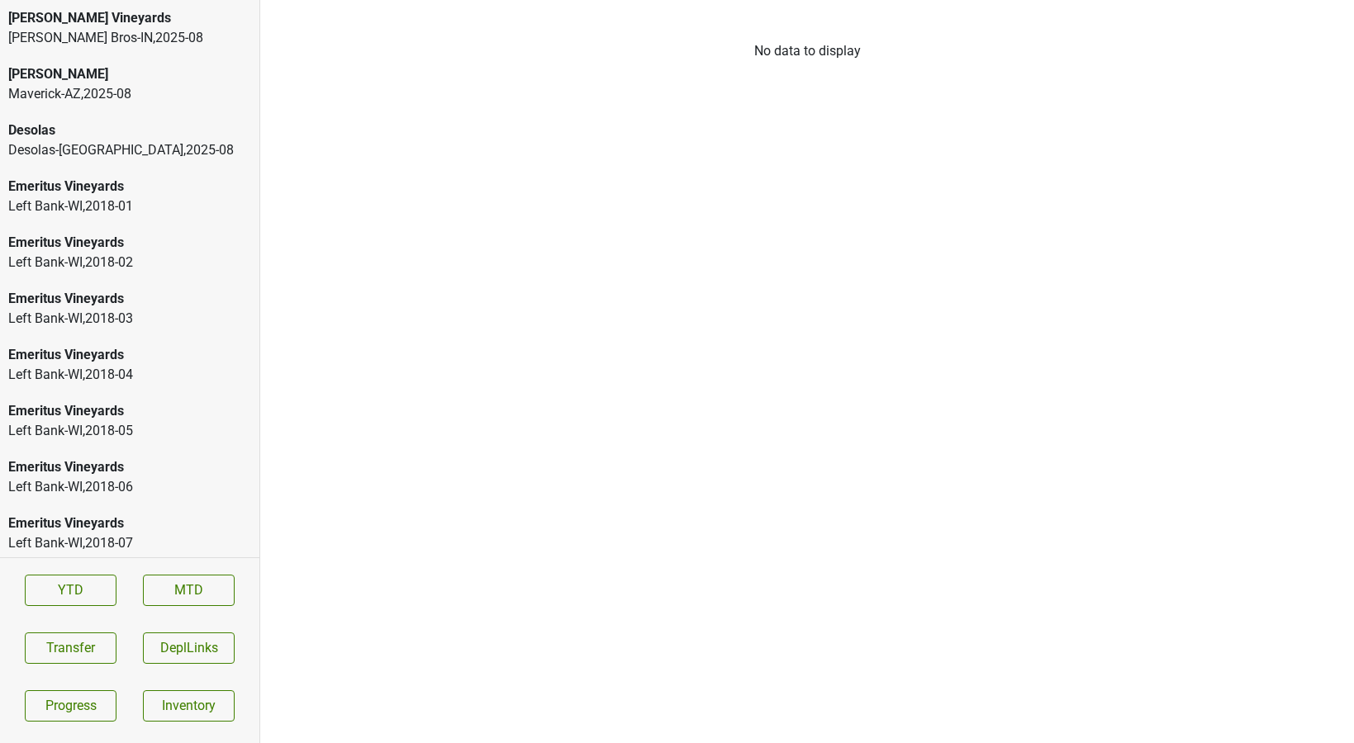 The image size is (1354, 743). What do you see at coordinates (807, 51) in the screenshot?
I see `div: No data to display` at bounding box center [807, 51].